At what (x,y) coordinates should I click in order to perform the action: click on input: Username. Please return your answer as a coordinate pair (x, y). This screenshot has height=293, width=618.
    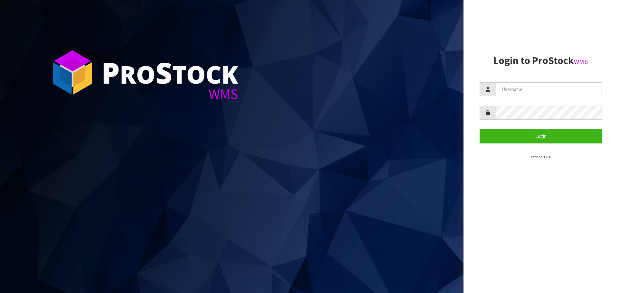
    Looking at the image, I should click on (548, 89).